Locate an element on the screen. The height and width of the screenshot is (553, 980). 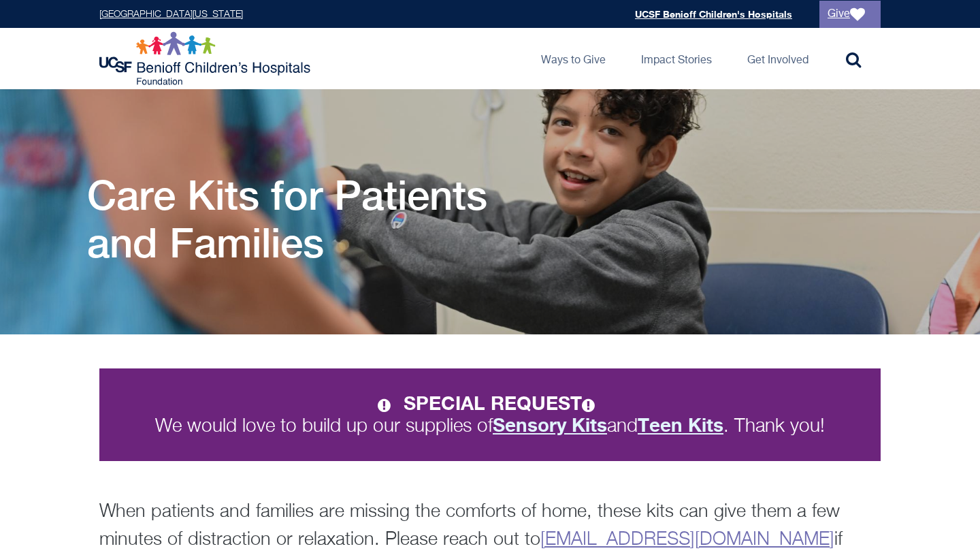
img: Logo for UCSF Benioff Children's Hospitals Foundation is located at coordinates (206, 59).